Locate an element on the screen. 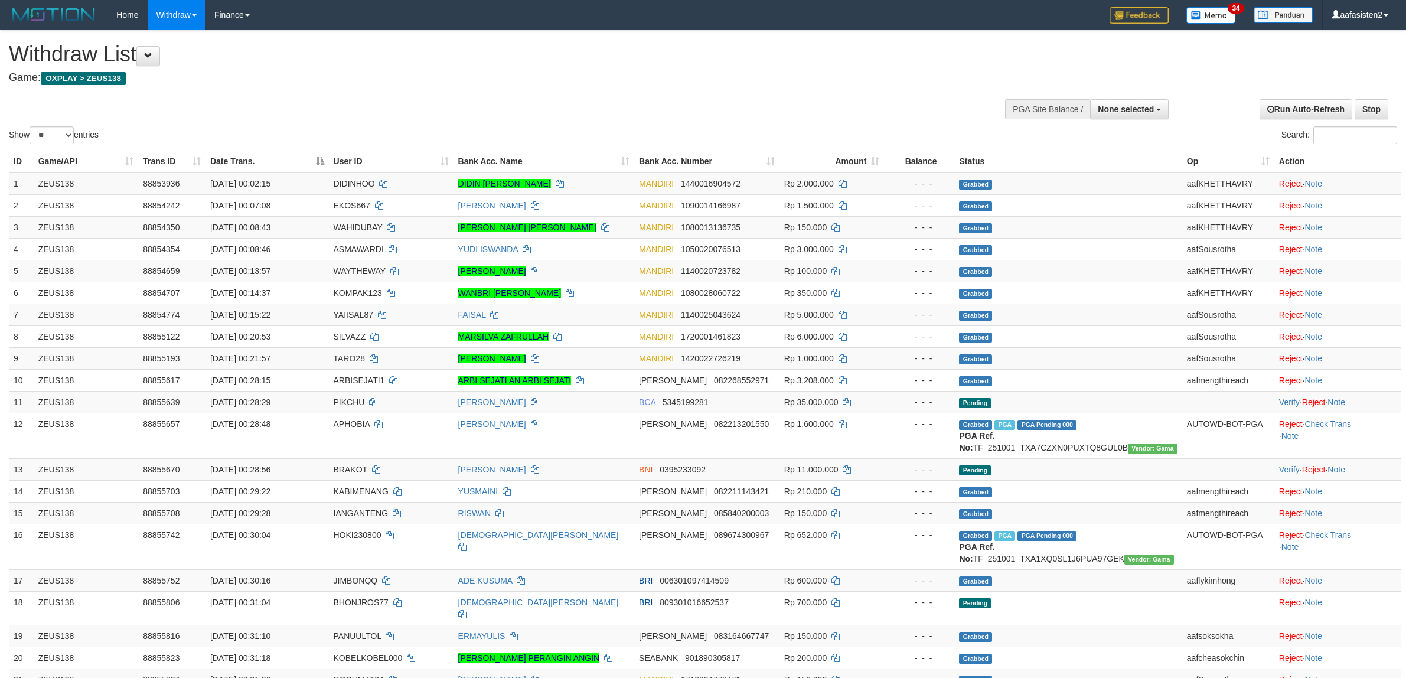  span: TARO28 is located at coordinates (349, 358).